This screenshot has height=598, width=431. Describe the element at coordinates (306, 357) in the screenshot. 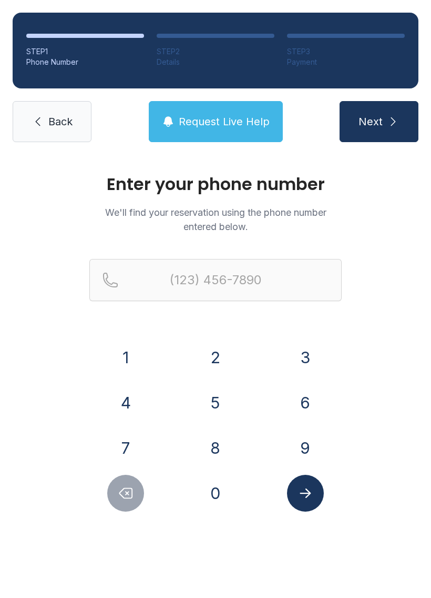

I see `button: 3` at that location.